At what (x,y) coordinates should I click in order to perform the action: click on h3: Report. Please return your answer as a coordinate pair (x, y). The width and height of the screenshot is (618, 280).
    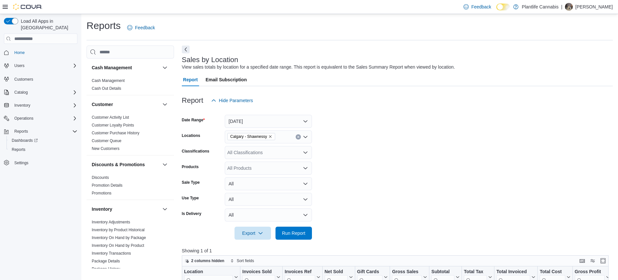
    Looking at the image, I should click on (192, 100).